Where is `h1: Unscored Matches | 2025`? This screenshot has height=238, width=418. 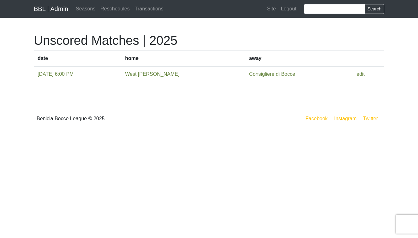 h1: Unscored Matches | 2025 is located at coordinates (209, 40).